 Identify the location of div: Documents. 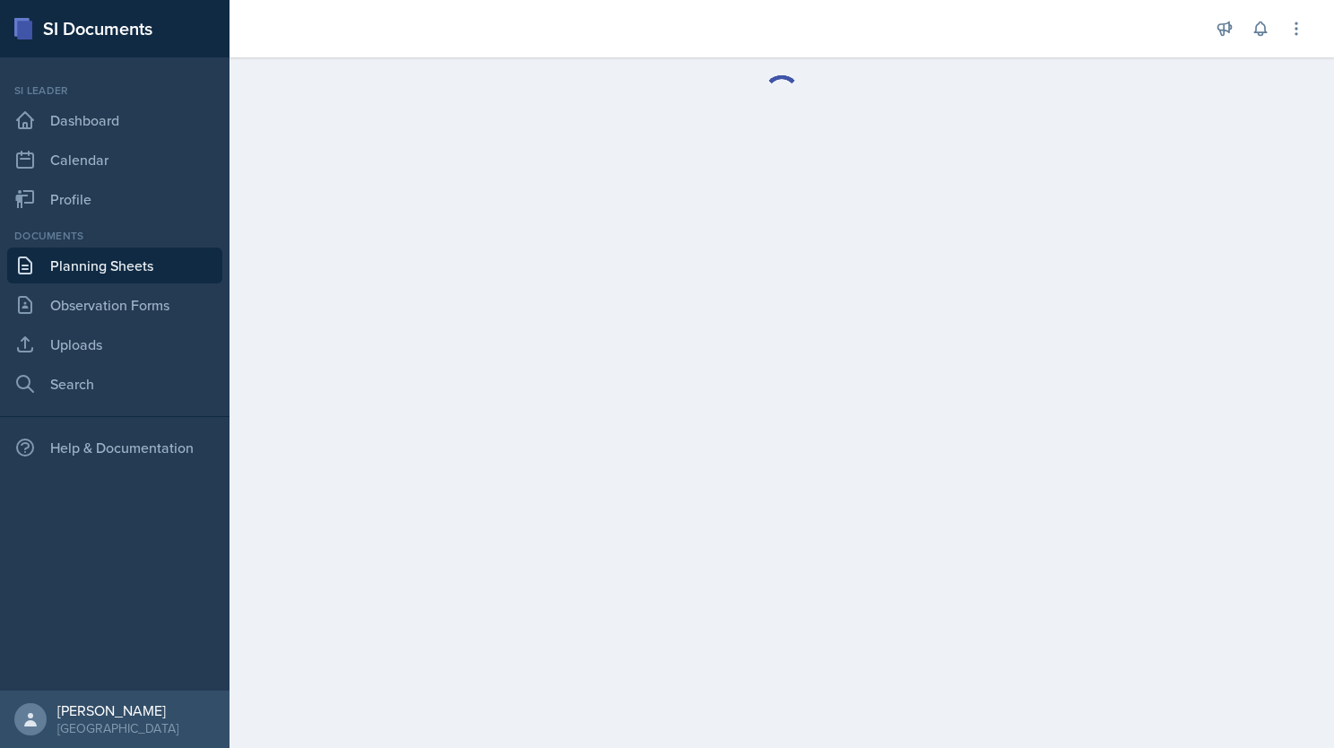
(115, 236).